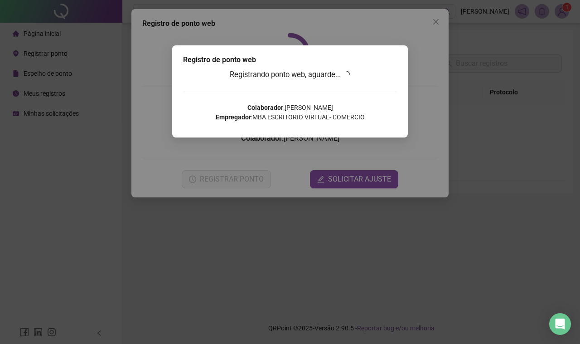 The height and width of the screenshot is (344, 580). I want to click on h3: Registrando ponto web, aguarde..., so click(290, 75).